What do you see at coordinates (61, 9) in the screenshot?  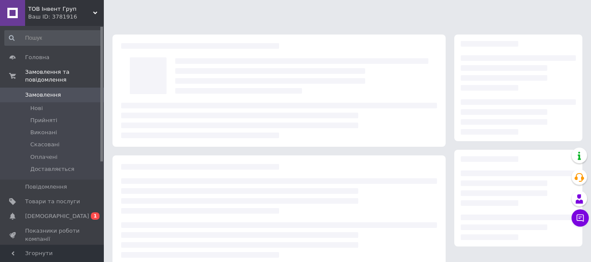 I see `span: ТОВ Інвент Груп` at bounding box center [61, 9].